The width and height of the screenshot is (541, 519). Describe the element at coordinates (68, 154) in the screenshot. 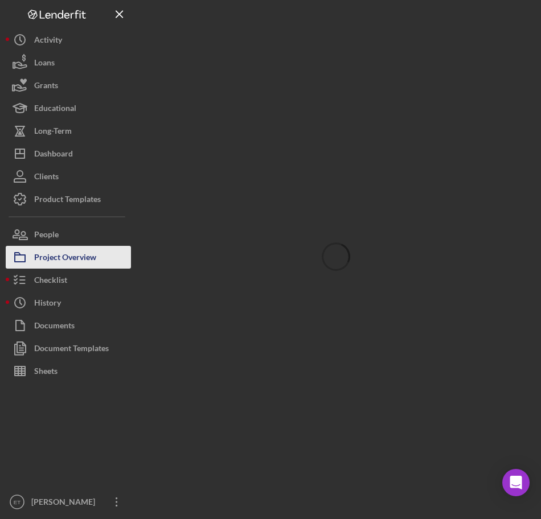

I see `button: Dashboard` at that location.